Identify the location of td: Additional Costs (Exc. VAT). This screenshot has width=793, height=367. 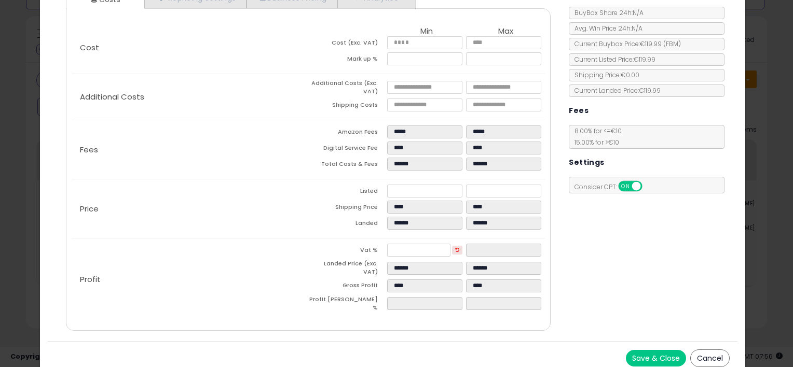
(348, 89).